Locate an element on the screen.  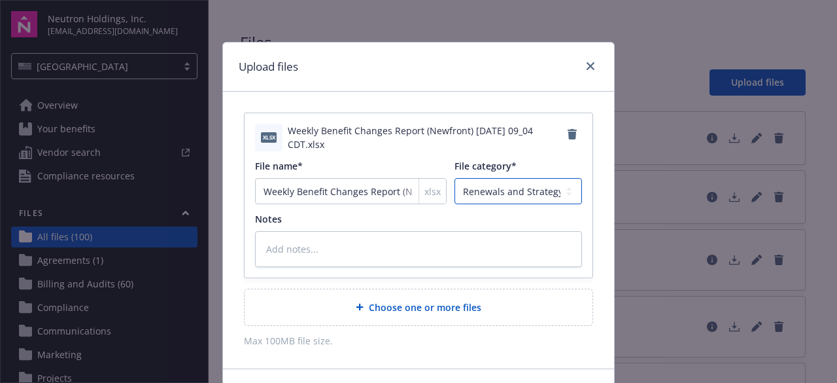
span: Choose one or more files is located at coordinates (425, 307).